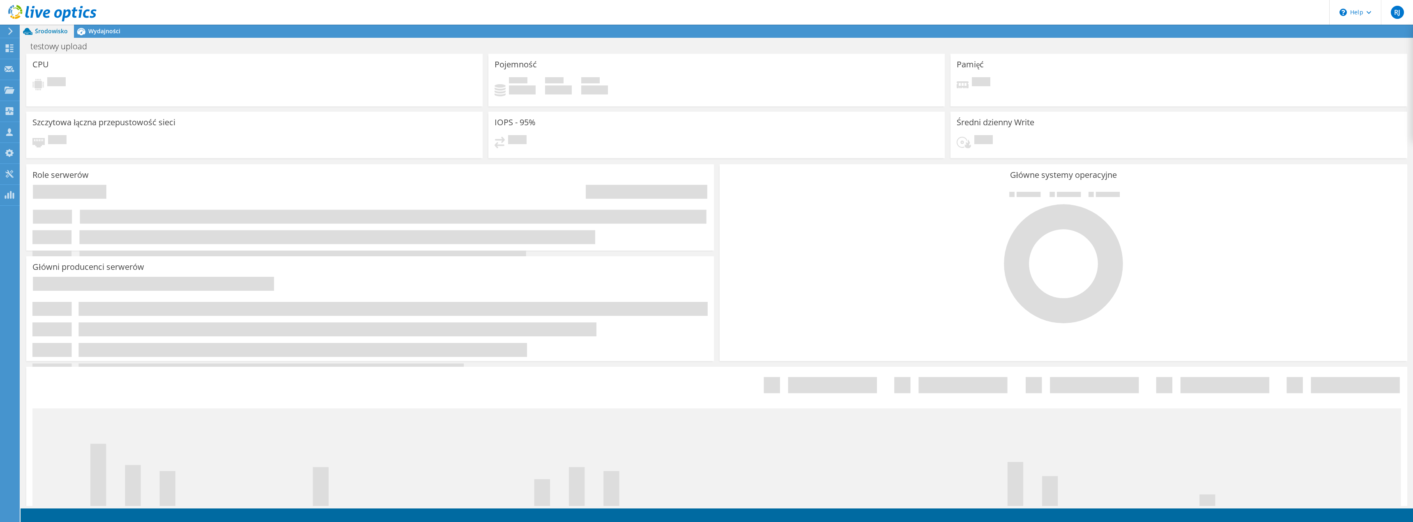 This screenshot has width=1413, height=522. Describe the element at coordinates (518, 81) in the screenshot. I see `span: Użytkownik` at that location.